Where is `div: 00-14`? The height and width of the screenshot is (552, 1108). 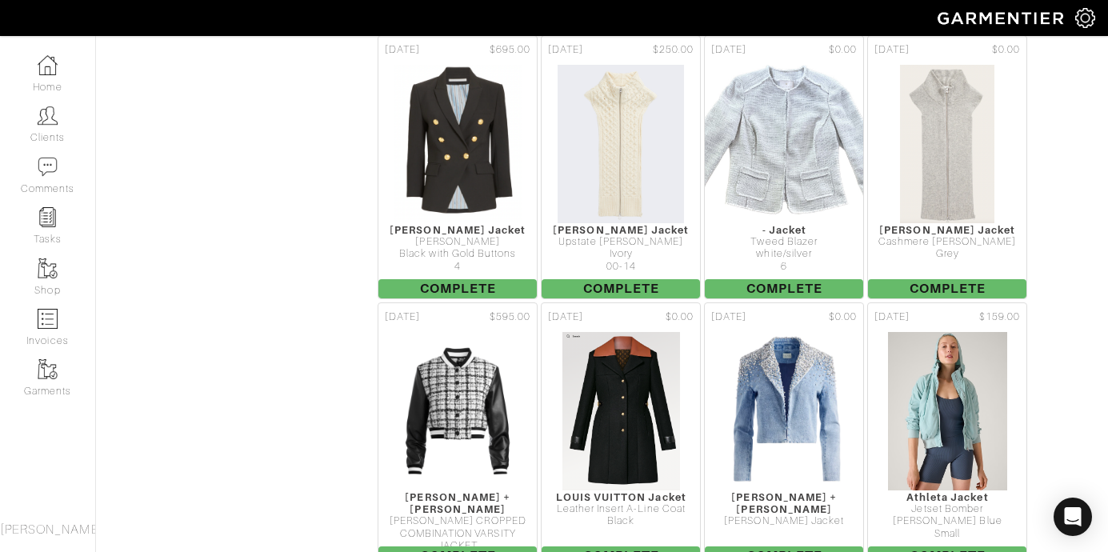
div: 00-14 is located at coordinates (621, 266).